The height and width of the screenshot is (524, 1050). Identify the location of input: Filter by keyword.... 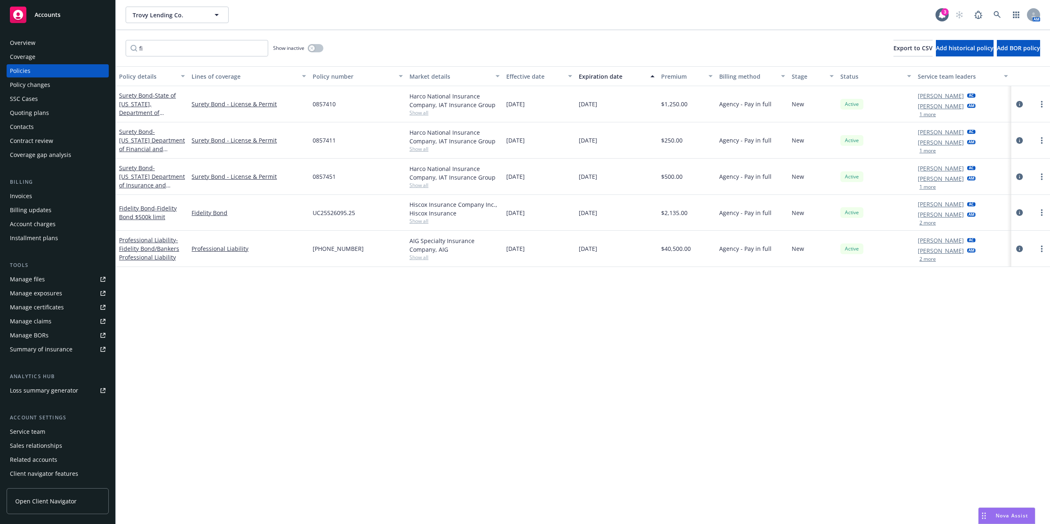
(197, 48).